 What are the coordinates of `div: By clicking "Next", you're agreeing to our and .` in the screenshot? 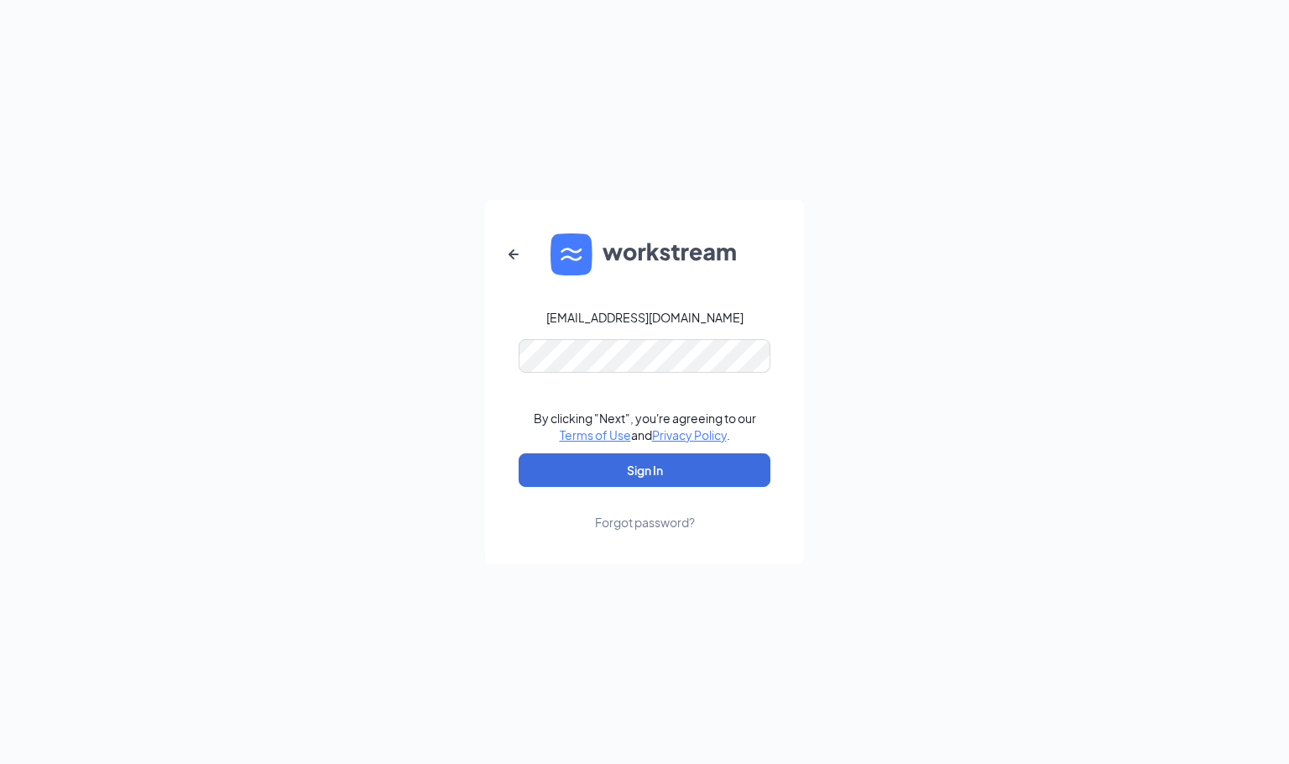 It's located at (645, 426).